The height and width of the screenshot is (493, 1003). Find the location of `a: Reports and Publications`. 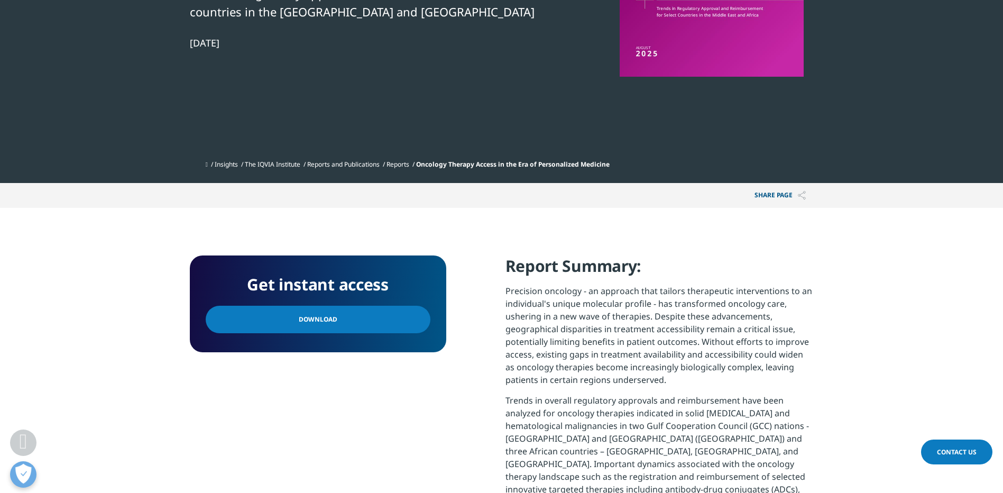

a: Reports and Publications is located at coordinates (343, 164).